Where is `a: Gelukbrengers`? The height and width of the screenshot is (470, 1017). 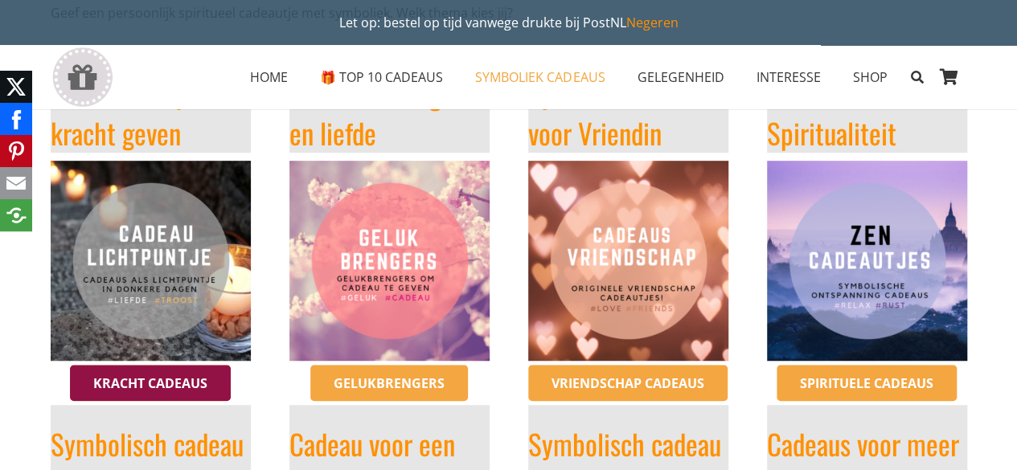 a: Gelukbrengers is located at coordinates (389, 383).